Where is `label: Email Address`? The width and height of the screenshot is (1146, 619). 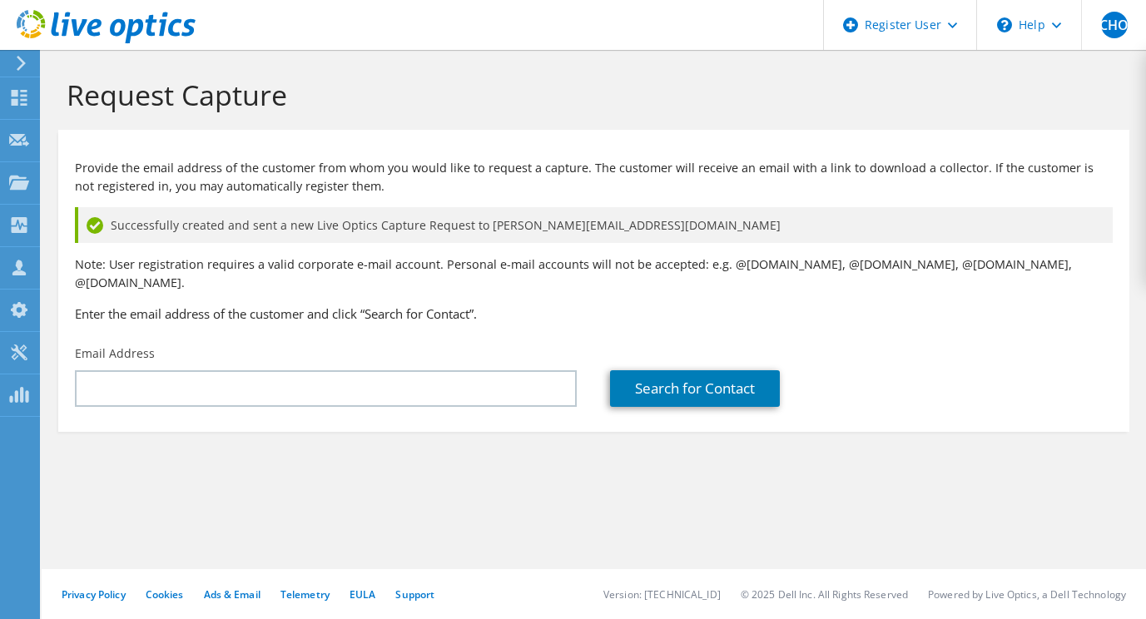 label: Email Address is located at coordinates (115, 354).